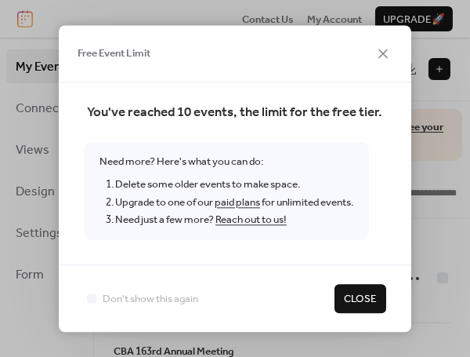  I want to click on a: paid plans, so click(238, 202).